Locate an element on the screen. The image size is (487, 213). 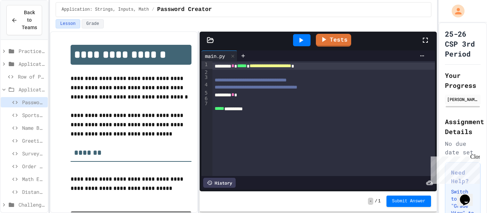
div: 4 is located at coordinates (205, 86).